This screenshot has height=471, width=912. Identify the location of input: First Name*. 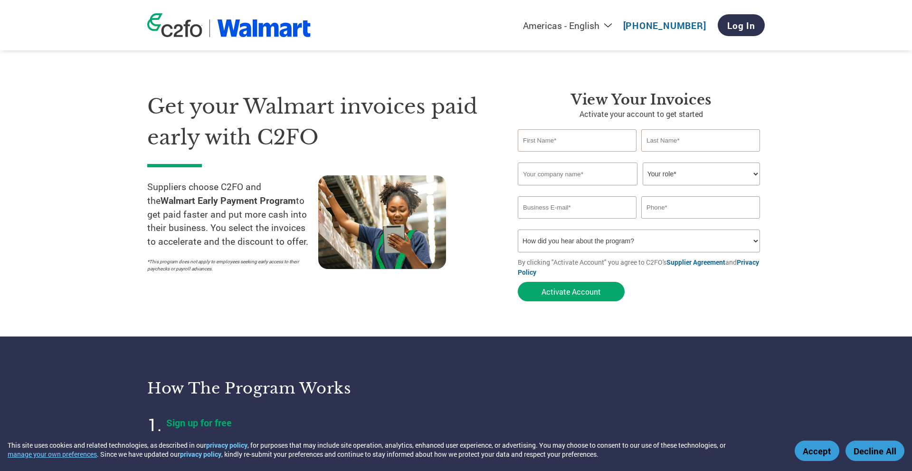
(577, 140).